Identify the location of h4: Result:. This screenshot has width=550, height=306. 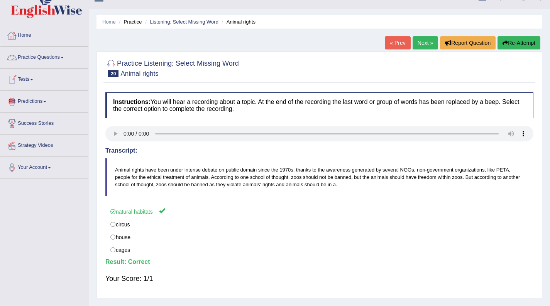
(319, 262).